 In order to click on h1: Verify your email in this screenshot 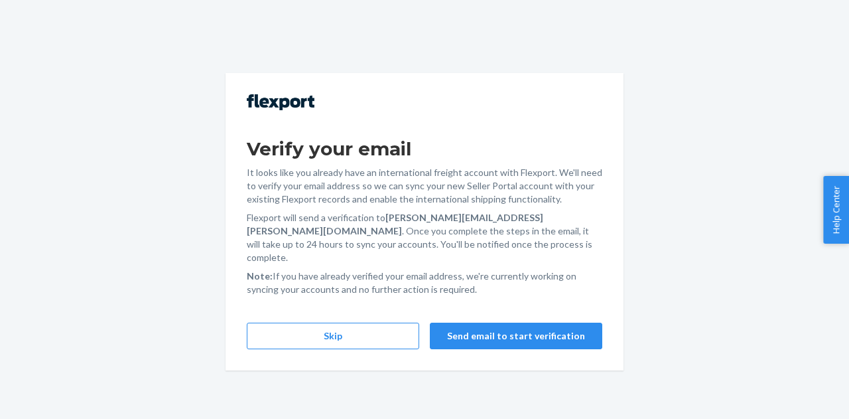, I will do `click(424, 149)`.